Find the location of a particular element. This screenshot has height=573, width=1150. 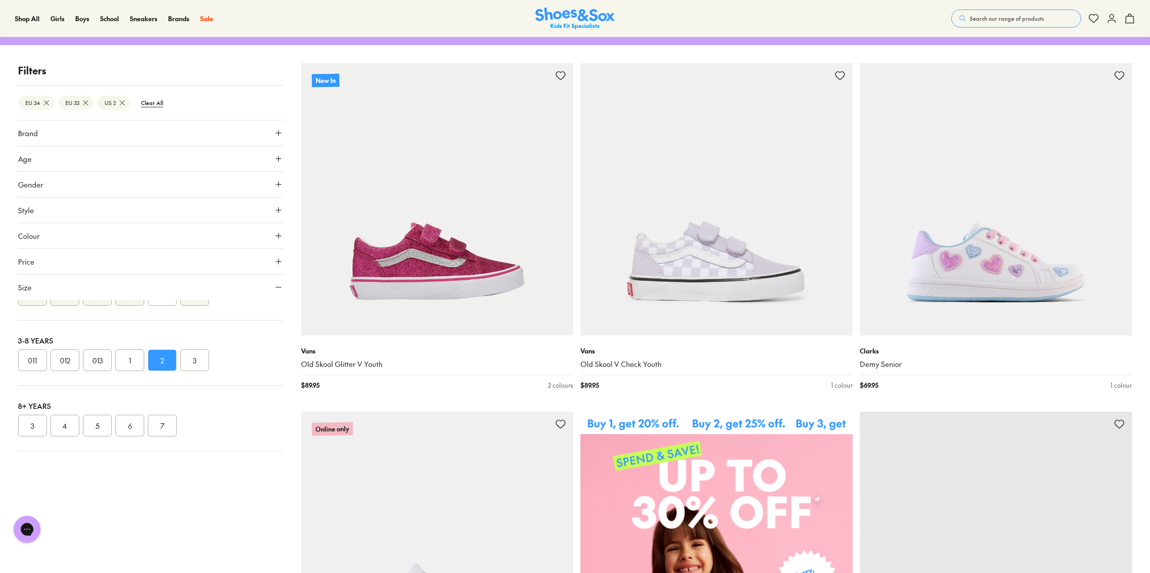

span: Colour is located at coordinates (29, 236).